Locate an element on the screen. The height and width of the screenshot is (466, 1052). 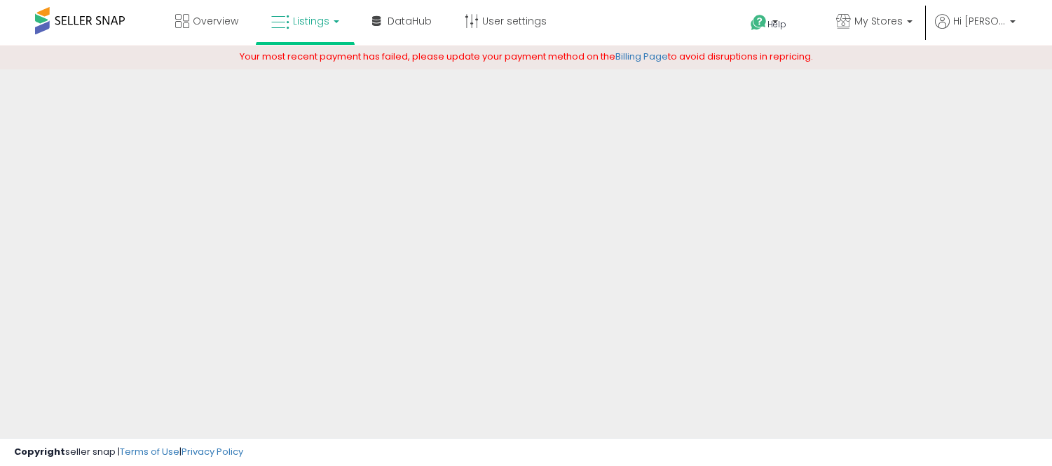
a: Terms of Use is located at coordinates (149, 451).